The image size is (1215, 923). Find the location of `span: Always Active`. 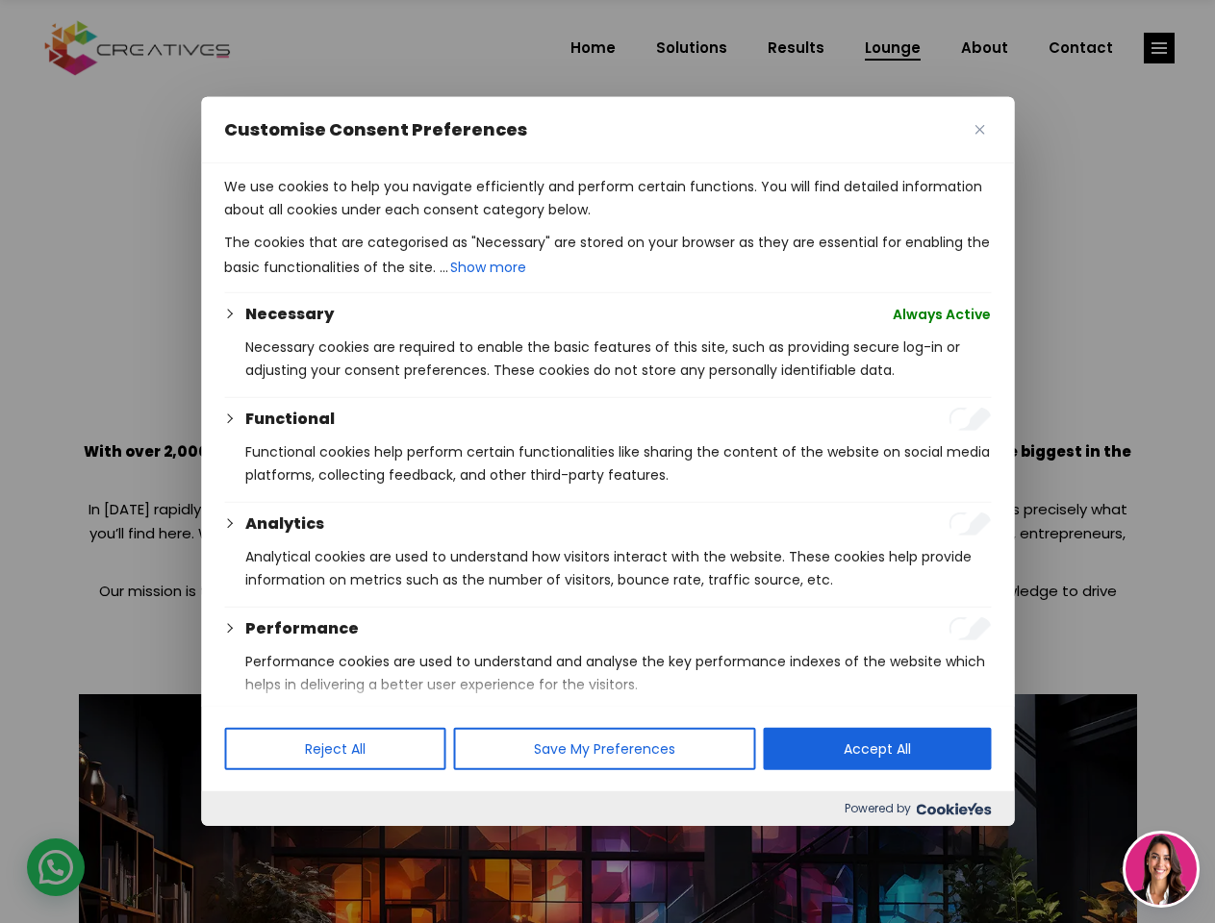

span: Always Active is located at coordinates (942, 315).